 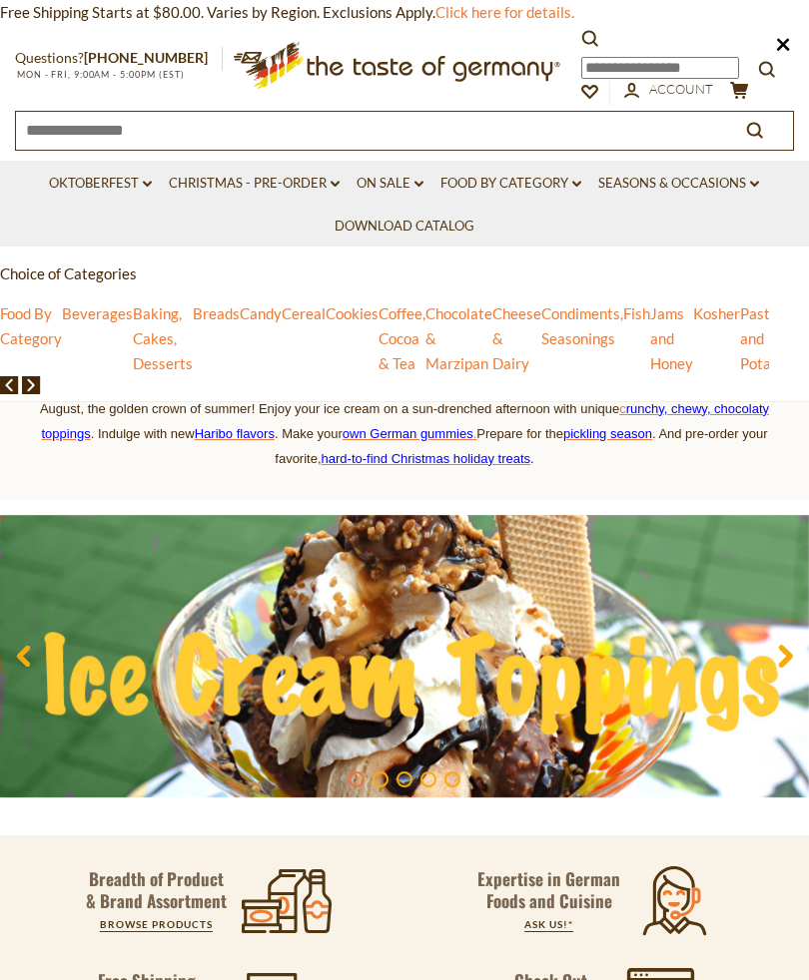 I want to click on span: Coffee, Cocoa & Tea, so click(x=401, y=338).